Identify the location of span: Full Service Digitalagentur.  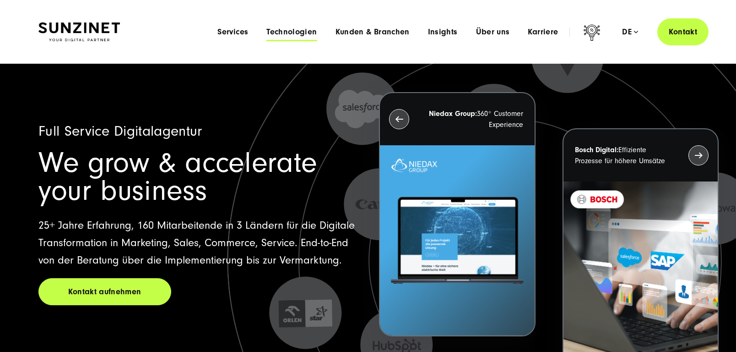
(120, 131).